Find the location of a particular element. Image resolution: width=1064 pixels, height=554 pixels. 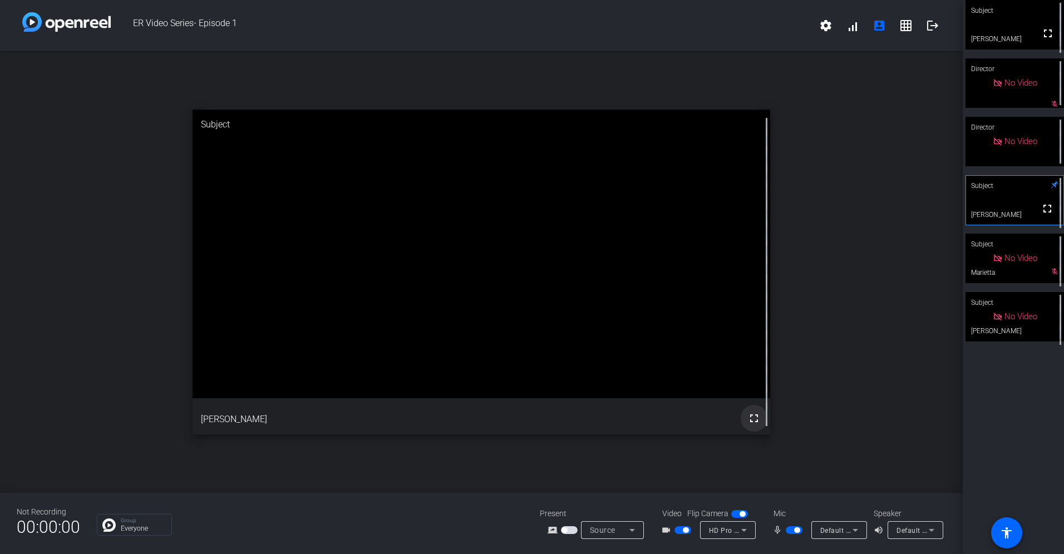

div: Speaker is located at coordinates (907, 514).